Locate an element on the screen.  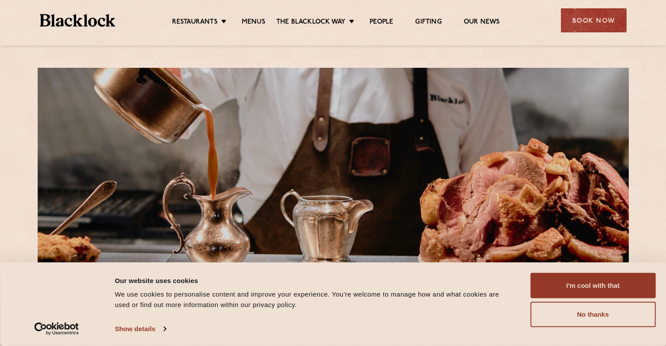
a: Gifting is located at coordinates (428, 23).